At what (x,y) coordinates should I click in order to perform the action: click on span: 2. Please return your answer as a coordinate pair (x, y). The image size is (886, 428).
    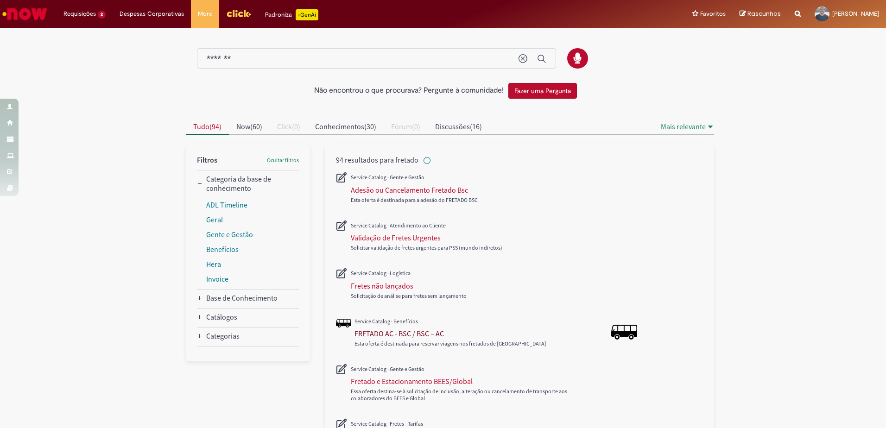
    Looking at the image, I should click on (102, 14).